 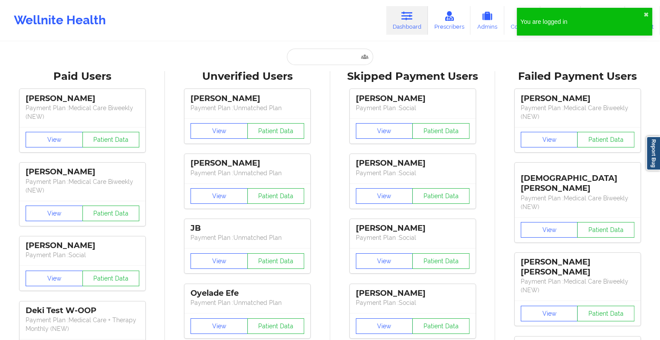 What do you see at coordinates (487, 20) in the screenshot?
I see `a: Admins` at bounding box center [487, 20].